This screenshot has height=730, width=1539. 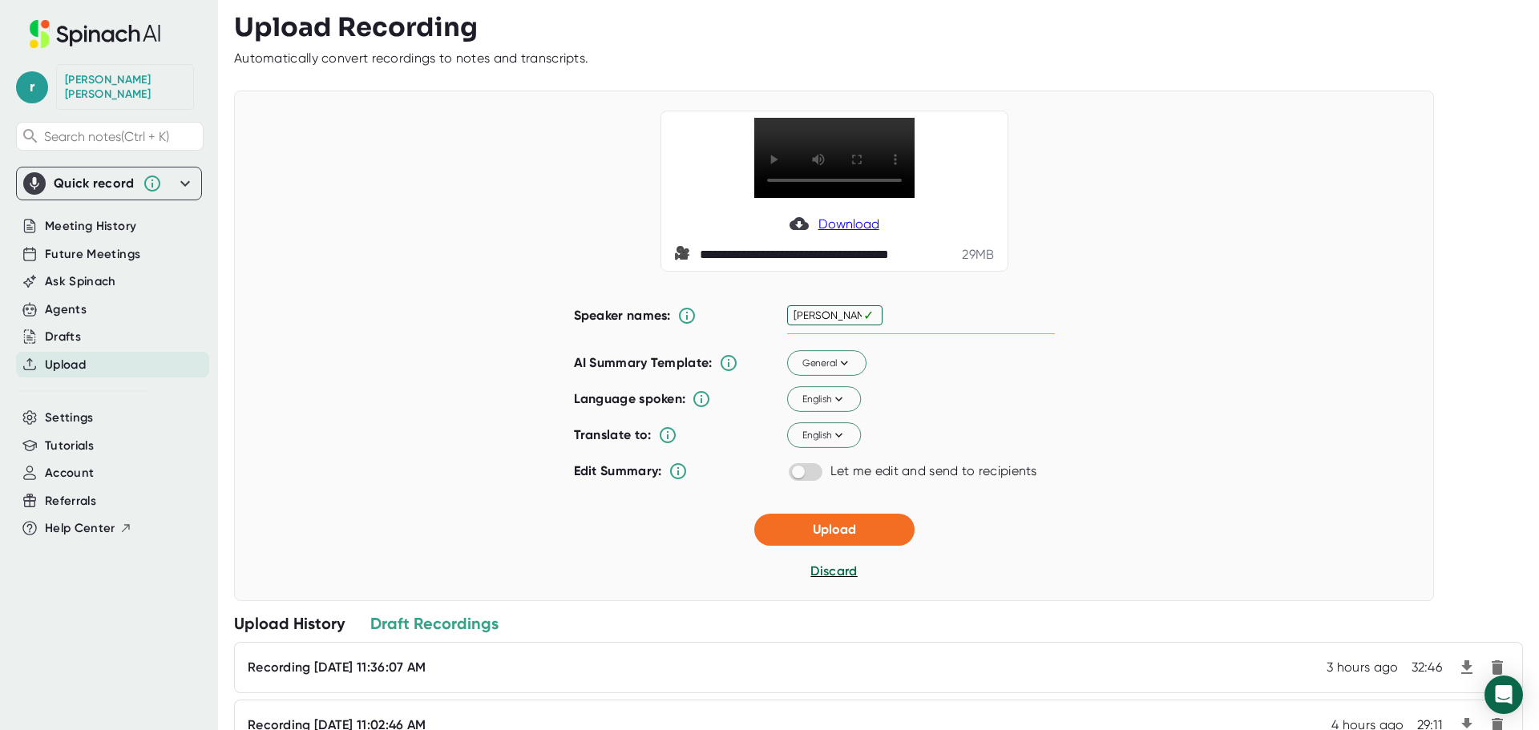 What do you see at coordinates (643, 363) in the screenshot?
I see `b: AI Summary Template:` at bounding box center [643, 363].